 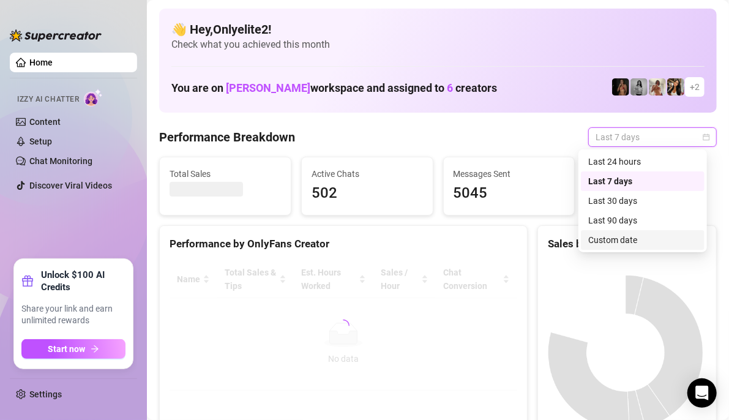 What do you see at coordinates (93, 97) in the screenshot?
I see `img: AI Chatter` at bounding box center [93, 97].